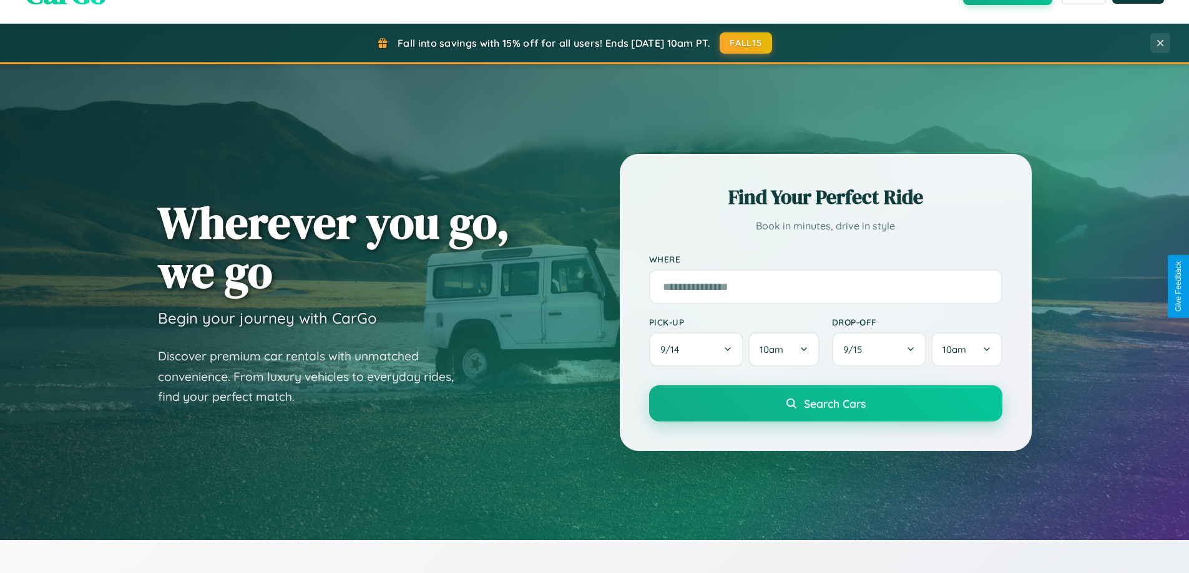 This screenshot has height=573, width=1189. Describe the element at coordinates (834, 404) in the screenshot. I see `span: Search Cars` at that location.